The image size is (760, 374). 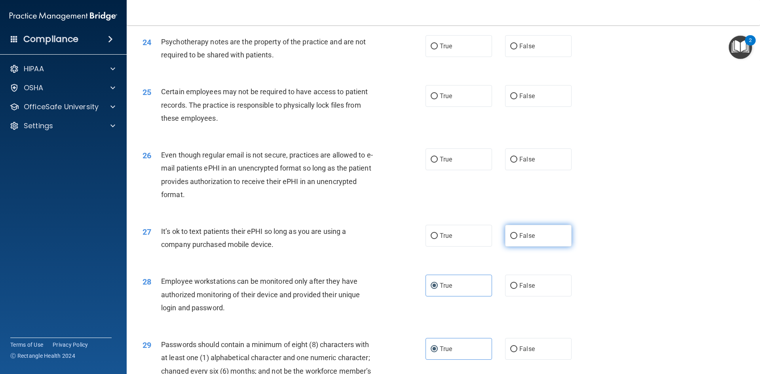 I want to click on span: 28, so click(x=147, y=282).